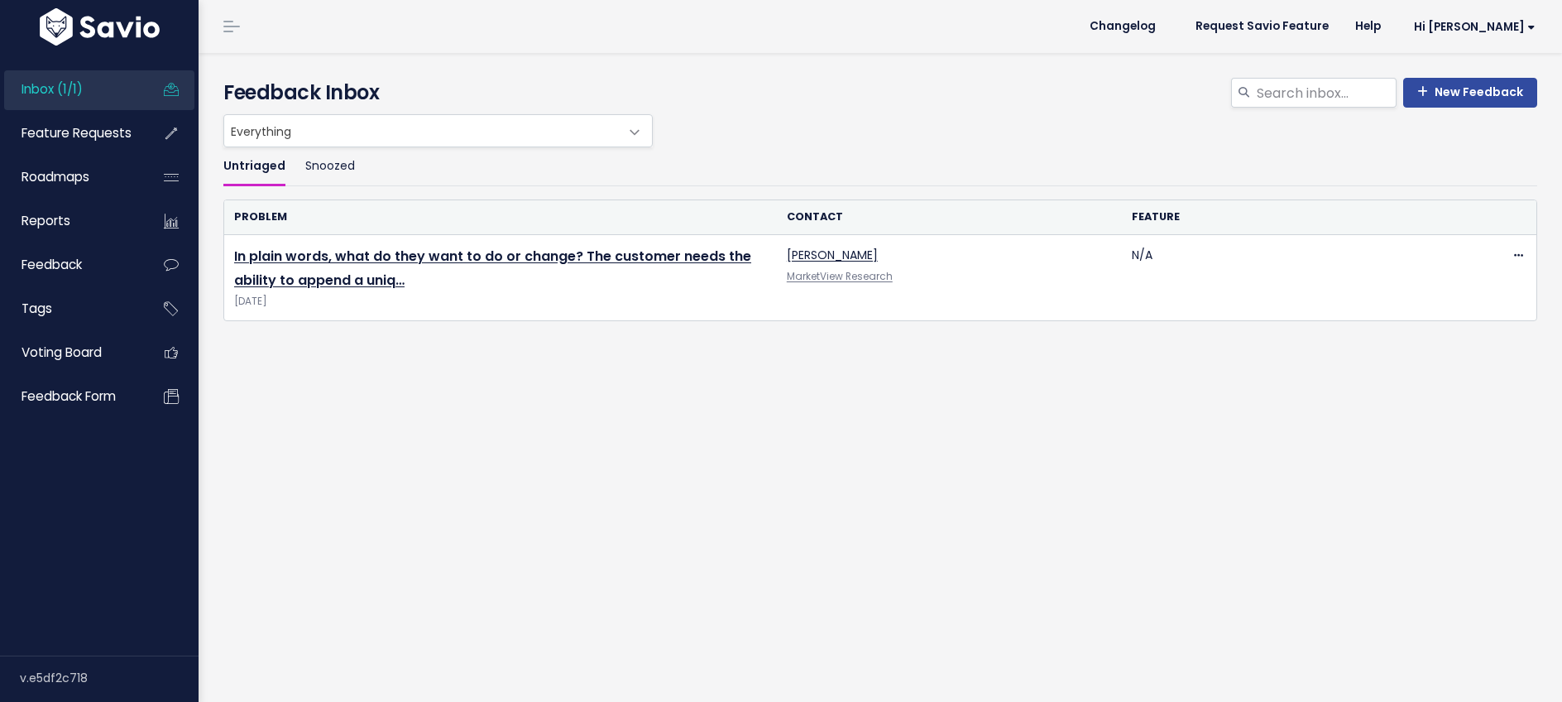 Image resolution: width=1562 pixels, height=702 pixels. I want to click on span: Roadmaps, so click(55, 176).